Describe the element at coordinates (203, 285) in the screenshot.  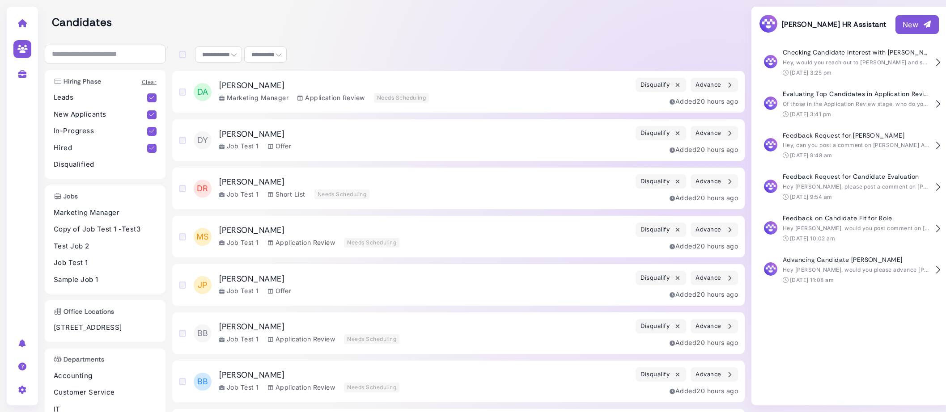
I see `span: JP` at that location.